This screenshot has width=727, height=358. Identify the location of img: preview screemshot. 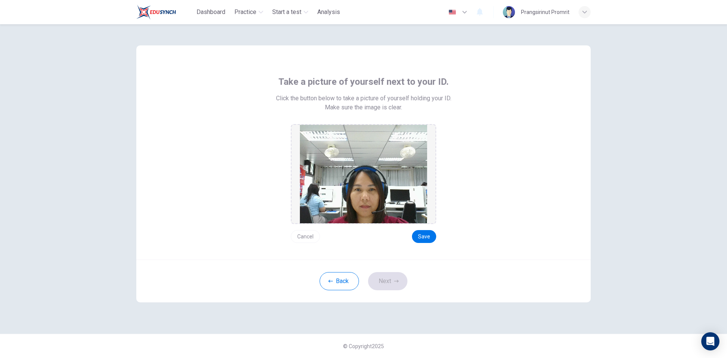
(363, 174).